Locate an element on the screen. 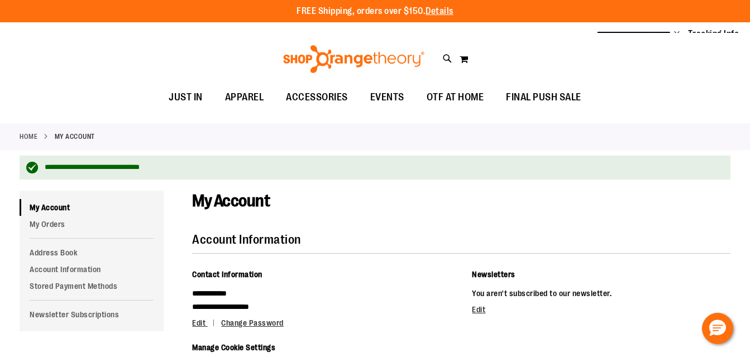  span: OTF AT HOME is located at coordinates (455, 97).